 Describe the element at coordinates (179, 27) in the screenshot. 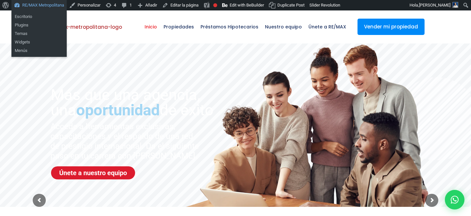

I see `span: Propiedades` at that location.